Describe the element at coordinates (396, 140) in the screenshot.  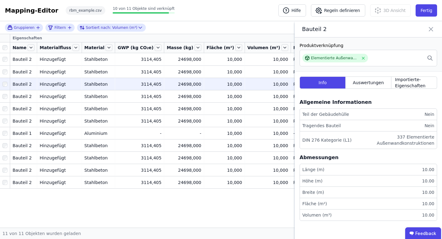
I see `div: 337 Elementierte Außenwandkonstruktionen` at that location.